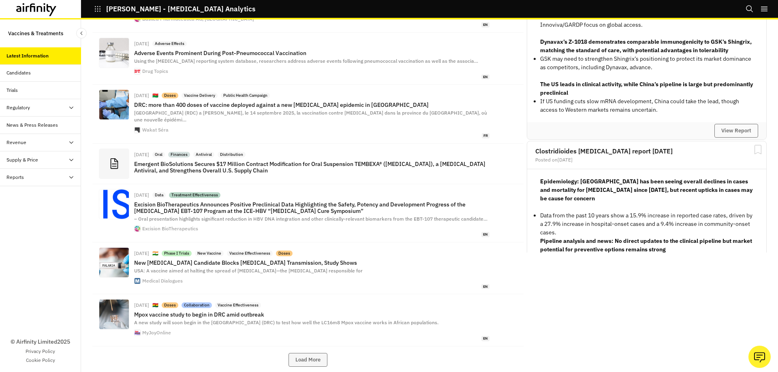 This screenshot has height=372, width=778. I want to click on img: 50c05383-9fe6-4d63-aeb4-6c7ca2f4988a, so click(114, 204).